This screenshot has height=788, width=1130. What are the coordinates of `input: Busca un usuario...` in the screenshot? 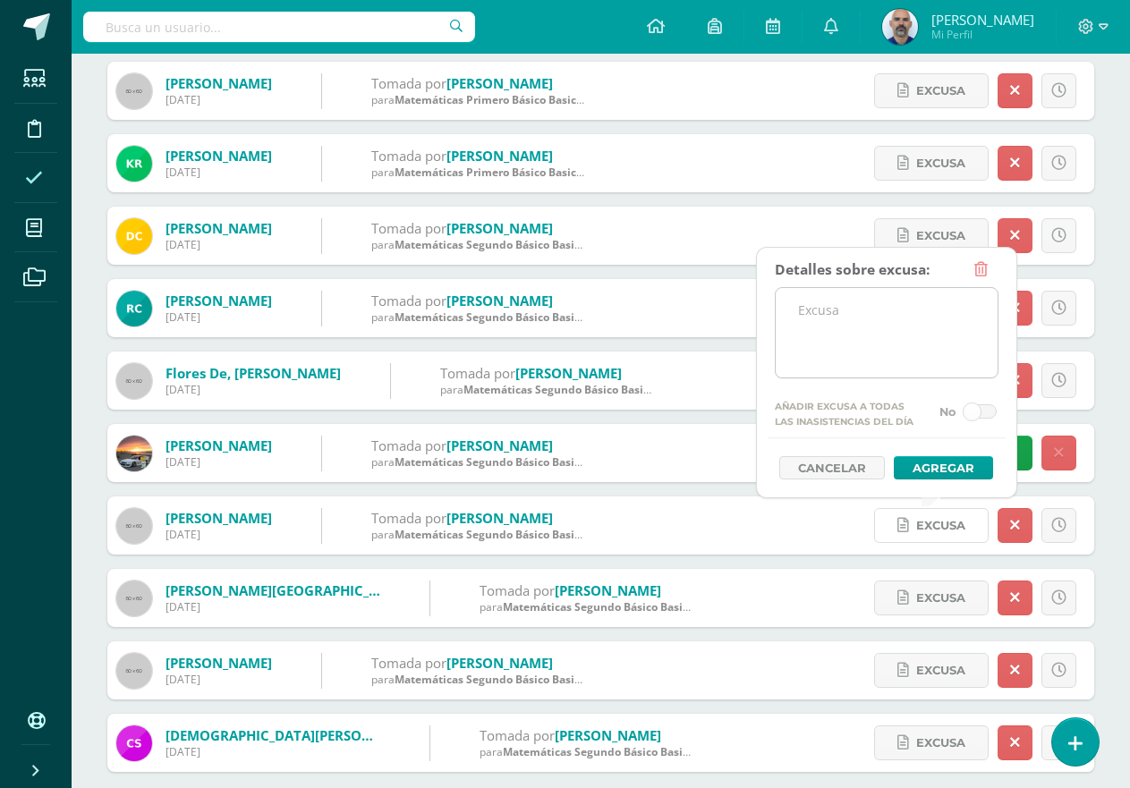 It's located at (279, 27).